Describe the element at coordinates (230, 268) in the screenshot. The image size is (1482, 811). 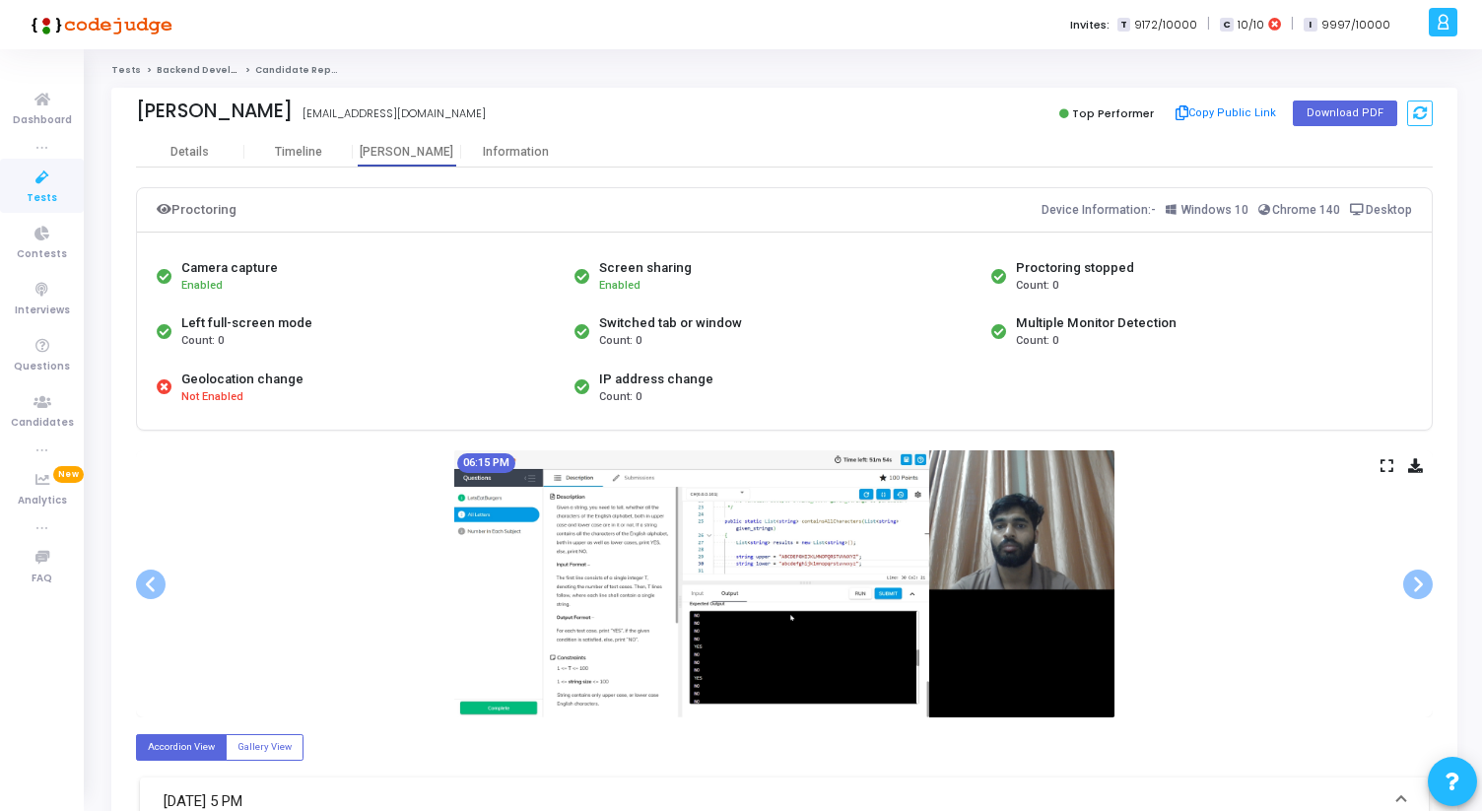
I see `div: Camera capture` at that location.